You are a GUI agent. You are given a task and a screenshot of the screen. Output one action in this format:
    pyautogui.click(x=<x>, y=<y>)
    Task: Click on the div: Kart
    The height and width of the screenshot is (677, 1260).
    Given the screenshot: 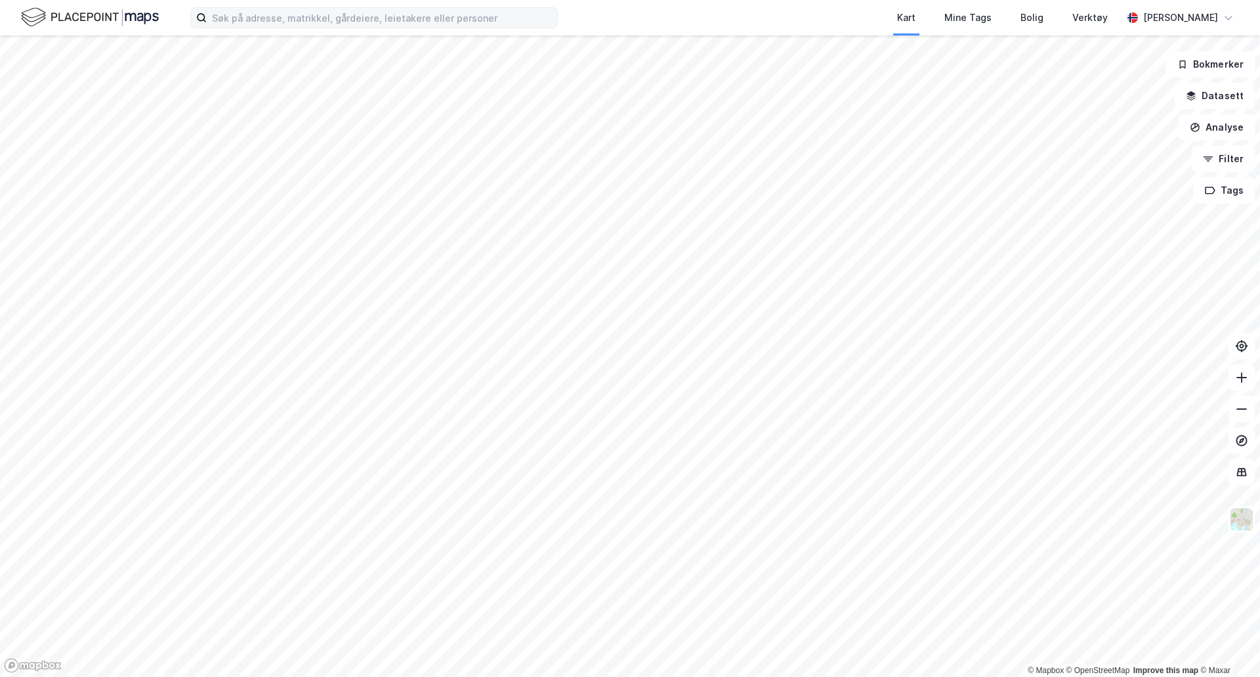 What is the action you would take?
    pyautogui.click(x=906, y=18)
    